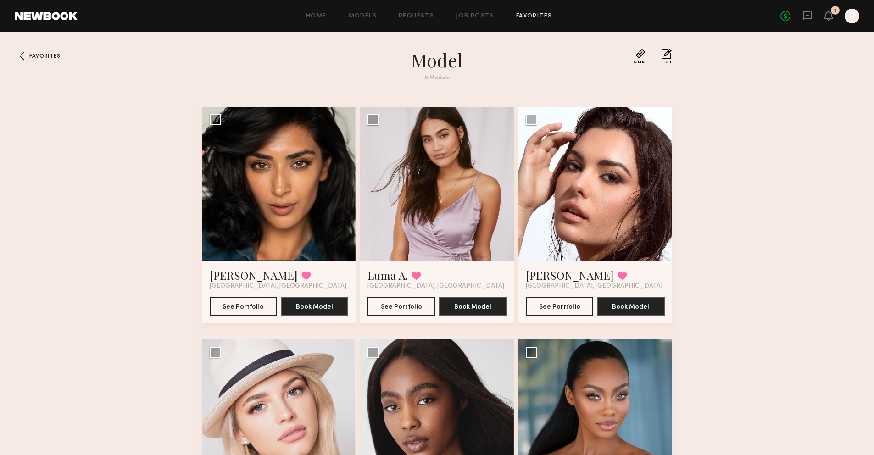 The width and height of the screenshot is (874, 455). What do you see at coordinates (316, 16) in the screenshot?
I see `a: Home` at bounding box center [316, 16].